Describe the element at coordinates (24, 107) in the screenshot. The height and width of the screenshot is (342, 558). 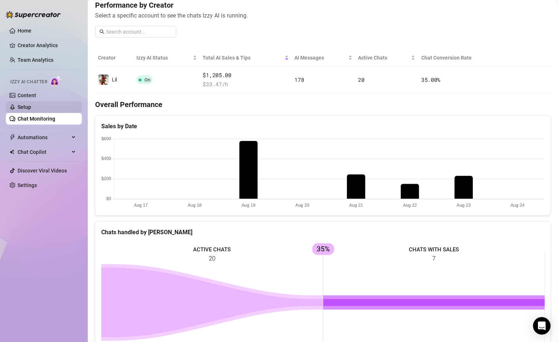
I see `a: Setup` at that location.